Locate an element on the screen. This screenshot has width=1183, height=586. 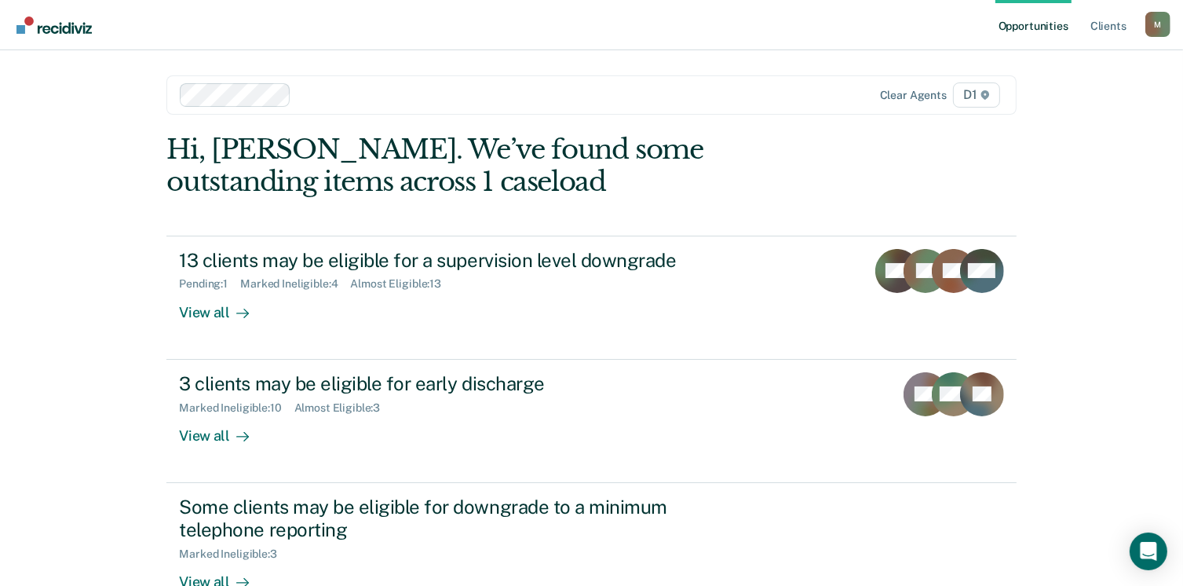
div: Almost Eligible : 13 is located at coordinates (403, 283).